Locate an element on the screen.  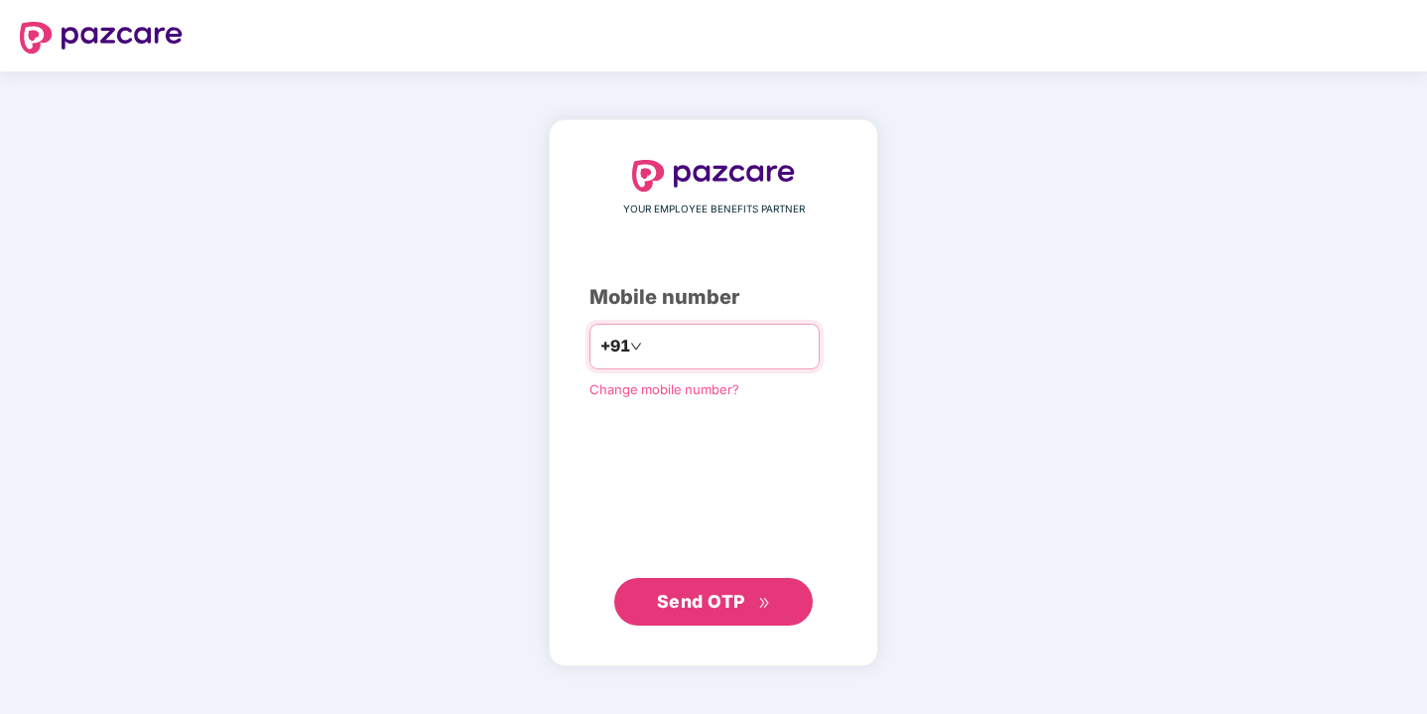
span: Change mobile number? is located at coordinates (664, 389).